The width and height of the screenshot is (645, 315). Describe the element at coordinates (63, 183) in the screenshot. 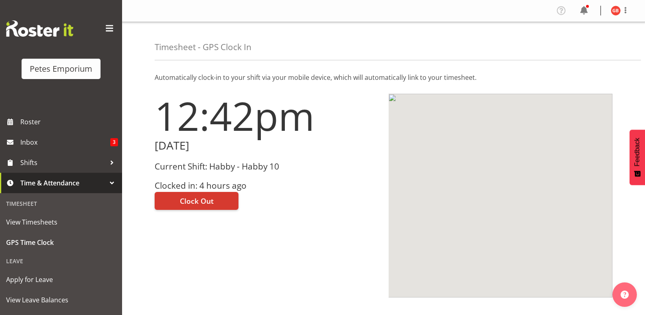

I see `span: Time & Attendance` at that location.